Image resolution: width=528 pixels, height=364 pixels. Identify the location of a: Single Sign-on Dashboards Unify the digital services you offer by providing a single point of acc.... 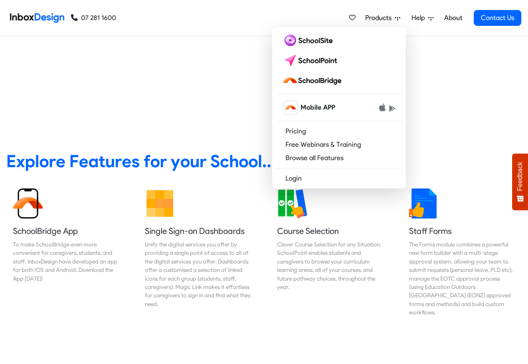
(198, 253).